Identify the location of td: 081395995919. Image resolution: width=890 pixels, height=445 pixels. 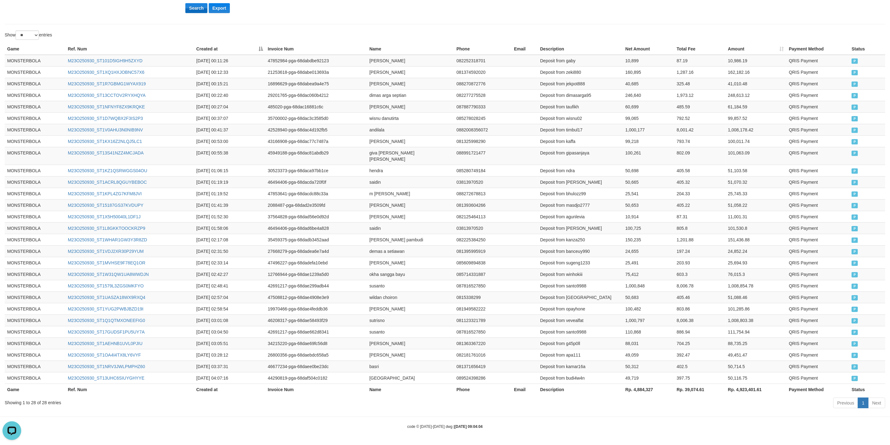
(482, 251).